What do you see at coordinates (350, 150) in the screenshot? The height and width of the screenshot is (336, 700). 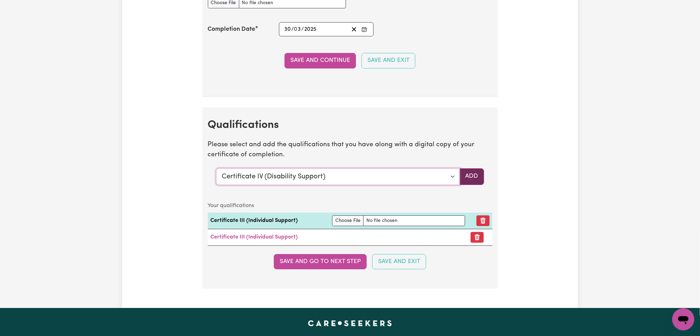 I see `p: Please select and add the qualifications that you have along with a digital copy of your certific...` at bounding box center [350, 150].